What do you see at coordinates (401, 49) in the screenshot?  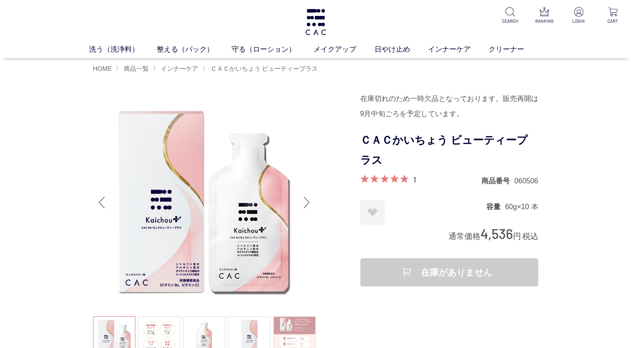 I see `a: 日やけ止め` at bounding box center [401, 49].